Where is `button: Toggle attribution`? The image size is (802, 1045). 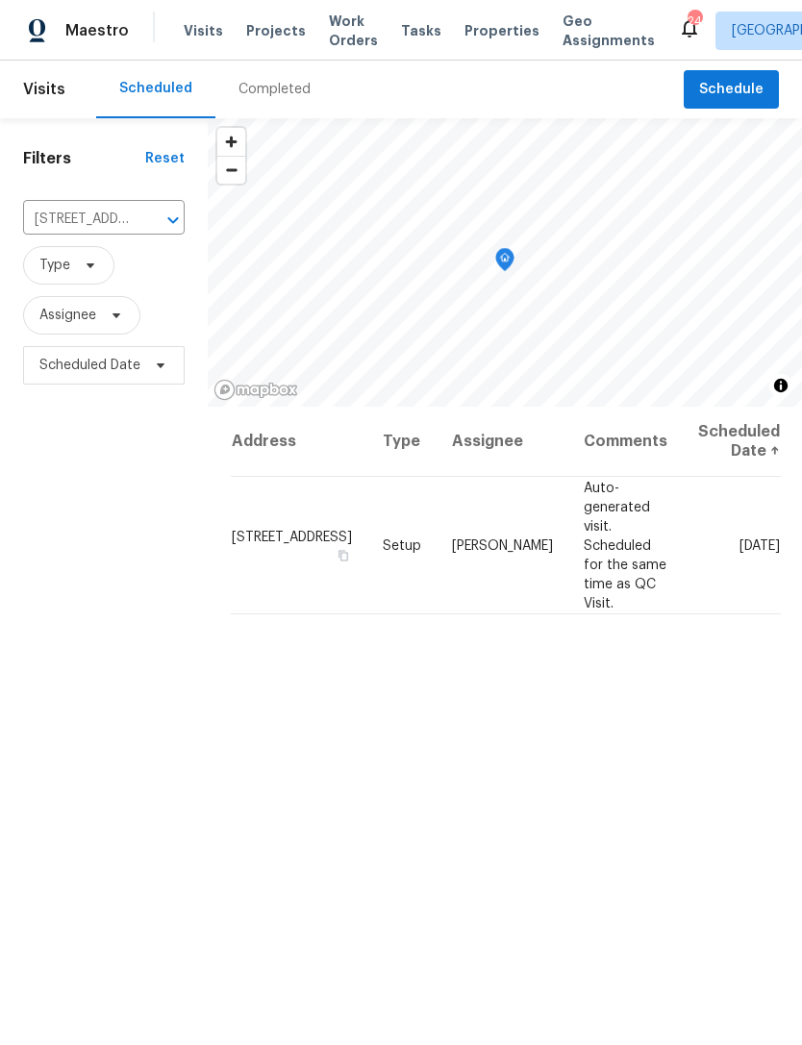
button: Toggle attribution is located at coordinates (780, 385).